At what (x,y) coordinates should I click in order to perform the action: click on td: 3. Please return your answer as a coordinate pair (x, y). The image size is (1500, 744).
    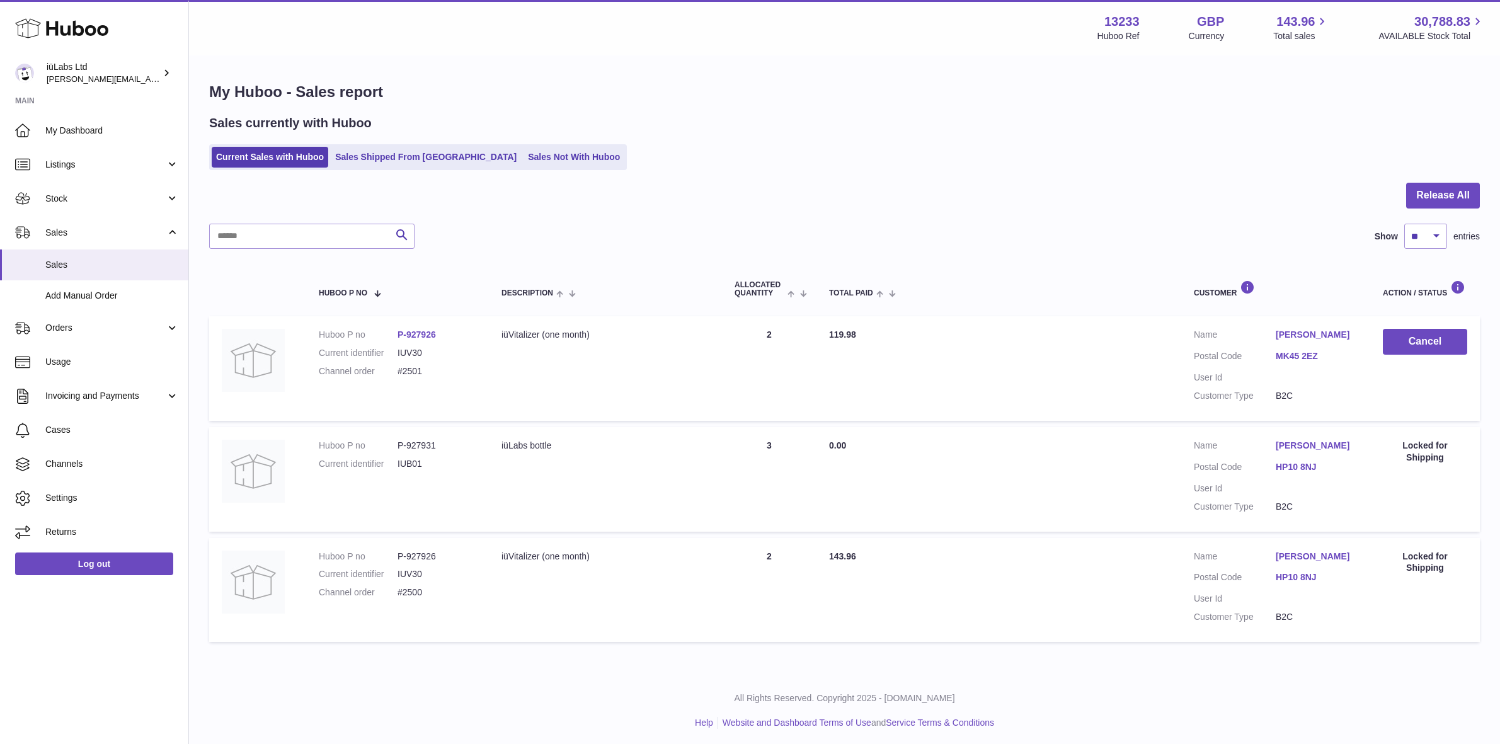
    Looking at the image, I should click on (769, 479).